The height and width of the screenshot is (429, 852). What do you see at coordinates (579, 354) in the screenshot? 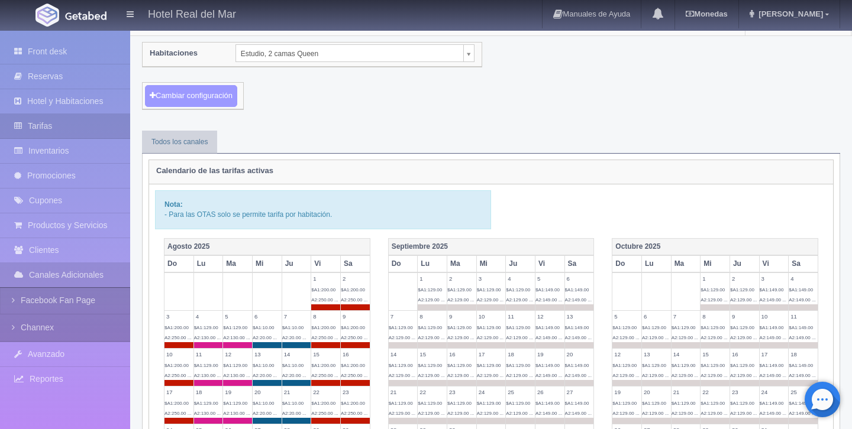
I see `label: 20` at bounding box center [579, 354].